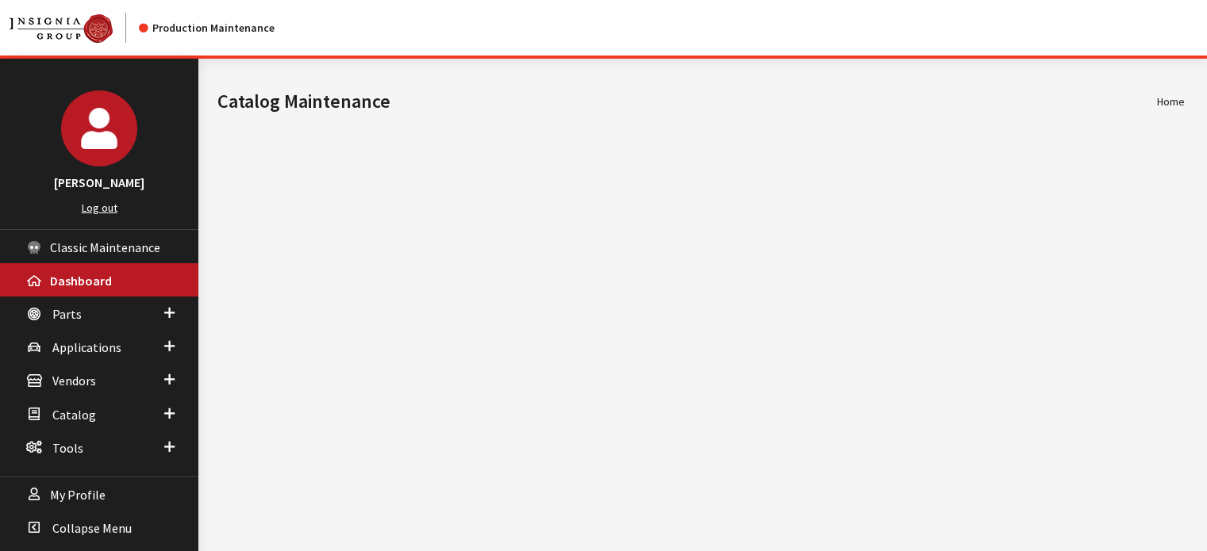 This screenshot has width=1207, height=551. Describe the element at coordinates (78, 495) in the screenshot. I see `span: My Profile` at that location.